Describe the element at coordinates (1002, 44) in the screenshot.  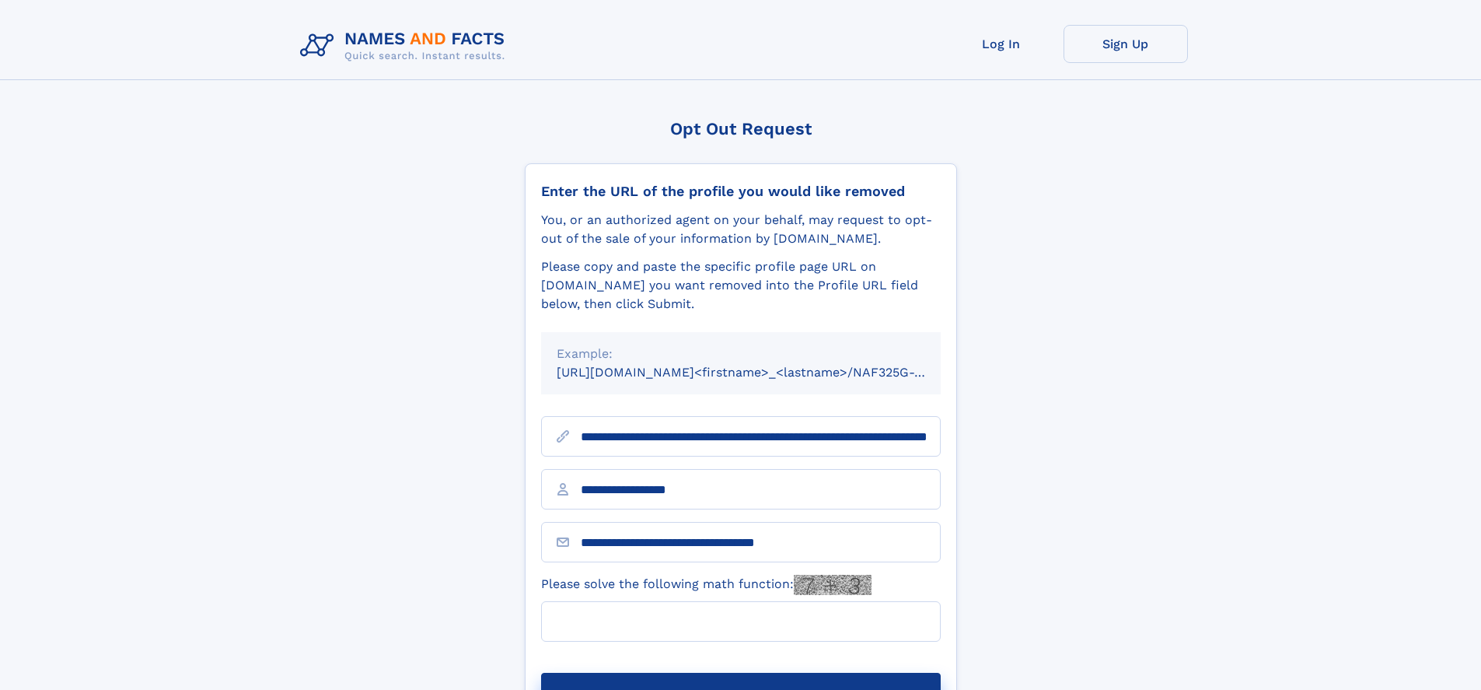
I see `a: Log In` at that location.